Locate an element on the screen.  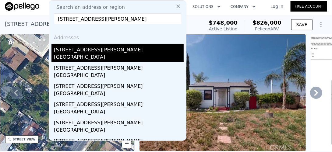
span: $748,000 is located at coordinates (223, 23).